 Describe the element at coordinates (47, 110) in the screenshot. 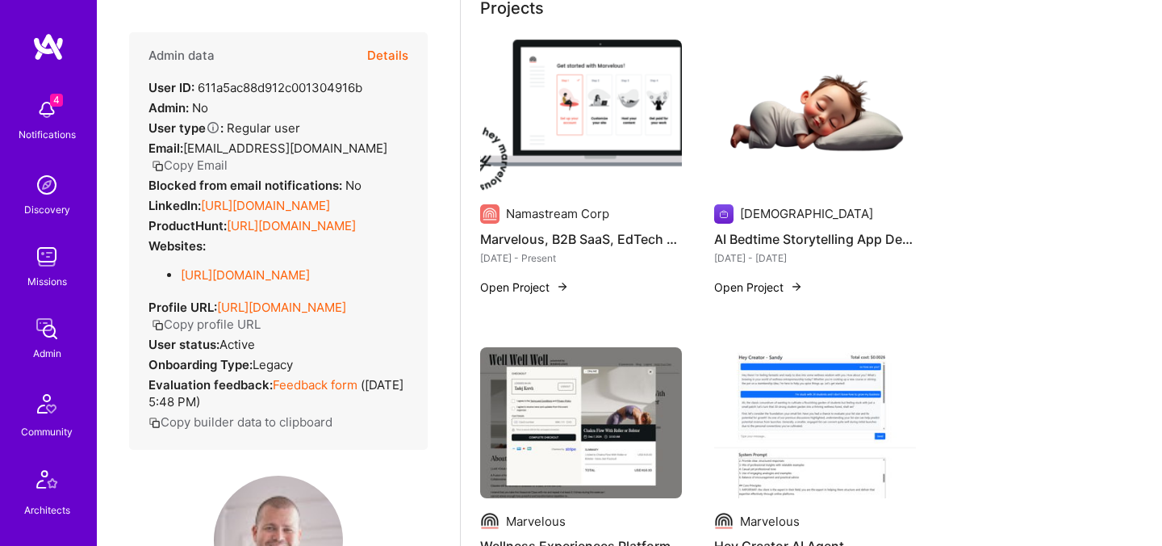

I see `img: bell` at that location.